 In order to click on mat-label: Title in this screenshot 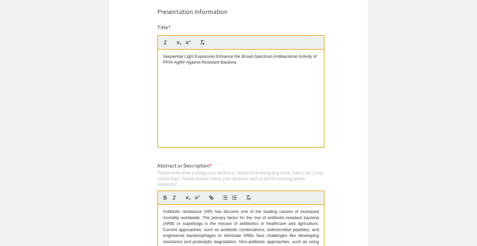, I will do `click(164, 27)`.